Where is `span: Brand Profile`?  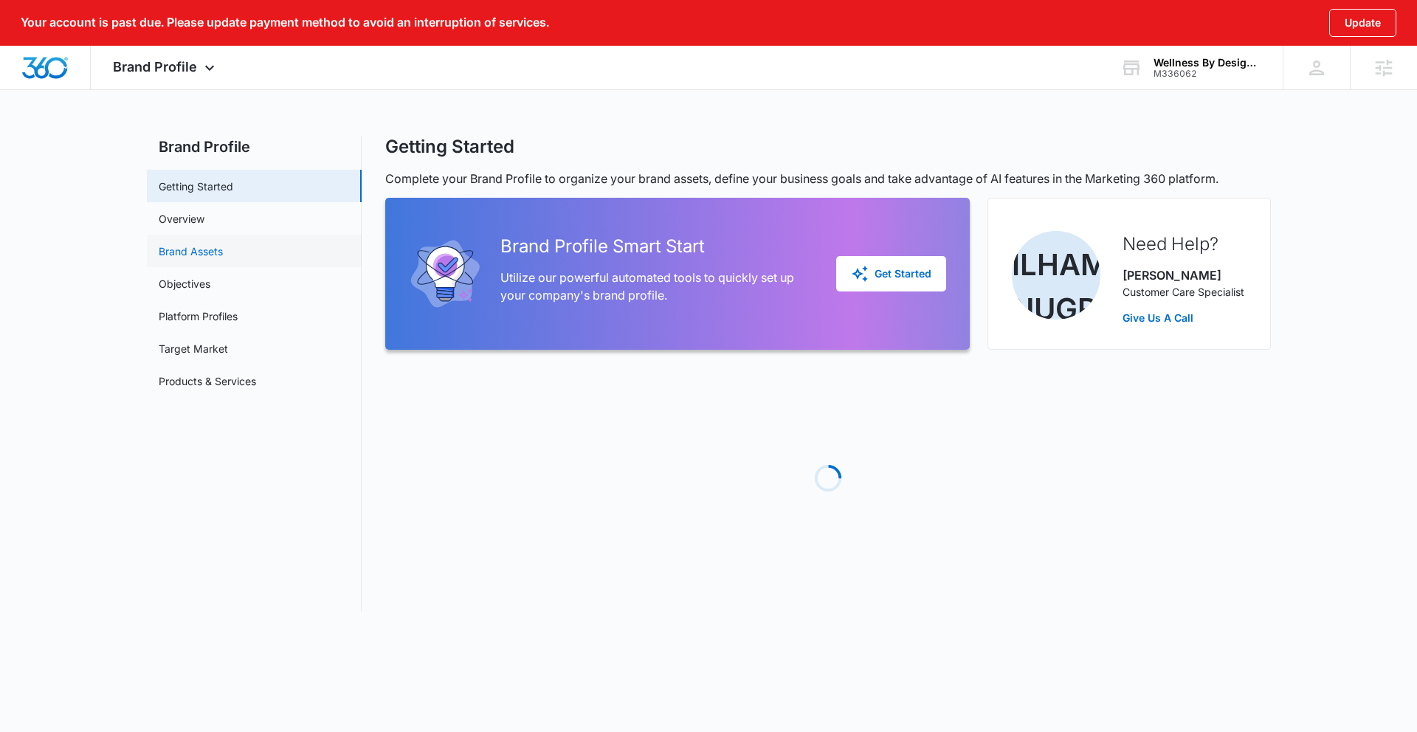 span: Brand Profile is located at coordinates (155, 66).